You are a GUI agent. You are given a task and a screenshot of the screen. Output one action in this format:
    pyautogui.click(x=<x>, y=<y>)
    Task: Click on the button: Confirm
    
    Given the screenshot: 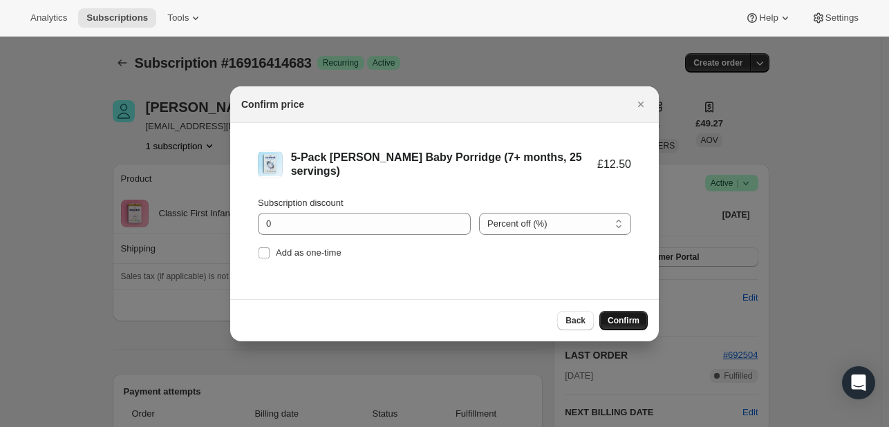 What is the action you would take?
    pyautogui.click(x=623, y=321)
    